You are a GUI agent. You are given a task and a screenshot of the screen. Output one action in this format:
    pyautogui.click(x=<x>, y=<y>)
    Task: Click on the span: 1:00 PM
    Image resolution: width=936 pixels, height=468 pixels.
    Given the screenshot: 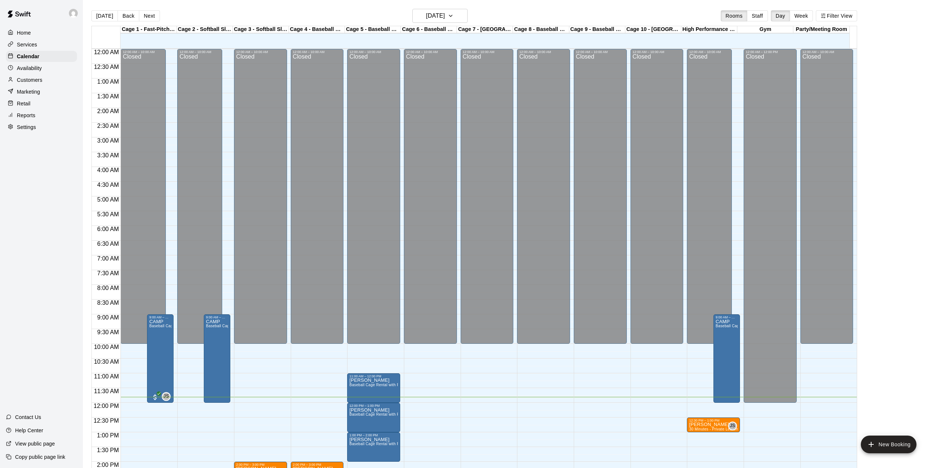 What is the action you would take?
    pyautogui.click(x=108, y=435)
    